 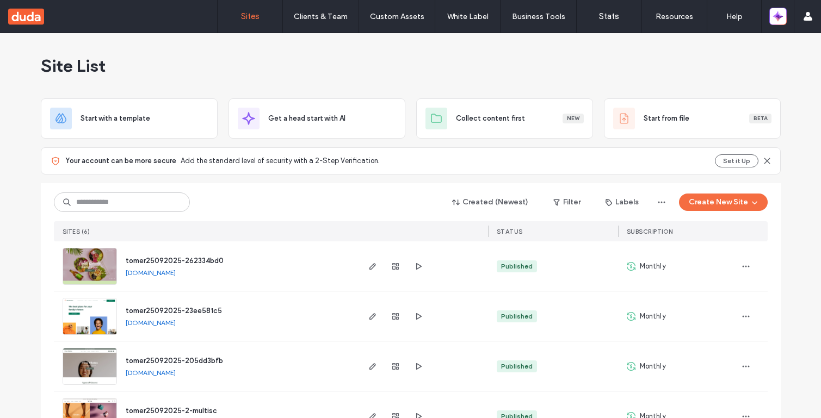 I want to click on a: tomer25092025-205dd3bfb, so click(x=174, y=361).